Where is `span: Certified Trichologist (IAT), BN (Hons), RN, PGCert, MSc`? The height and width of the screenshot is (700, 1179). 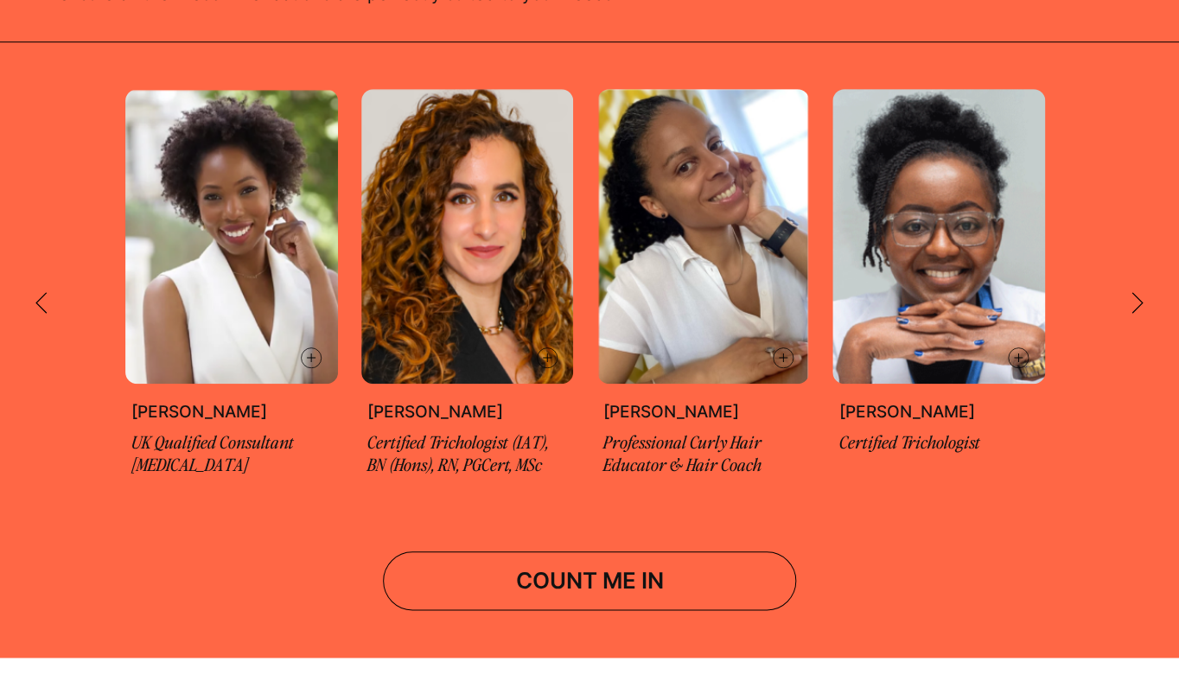 span: Certified Trichologist (IAT), BN (Hons), RN, PGCert, MSc is located at coordinates (458, 453).